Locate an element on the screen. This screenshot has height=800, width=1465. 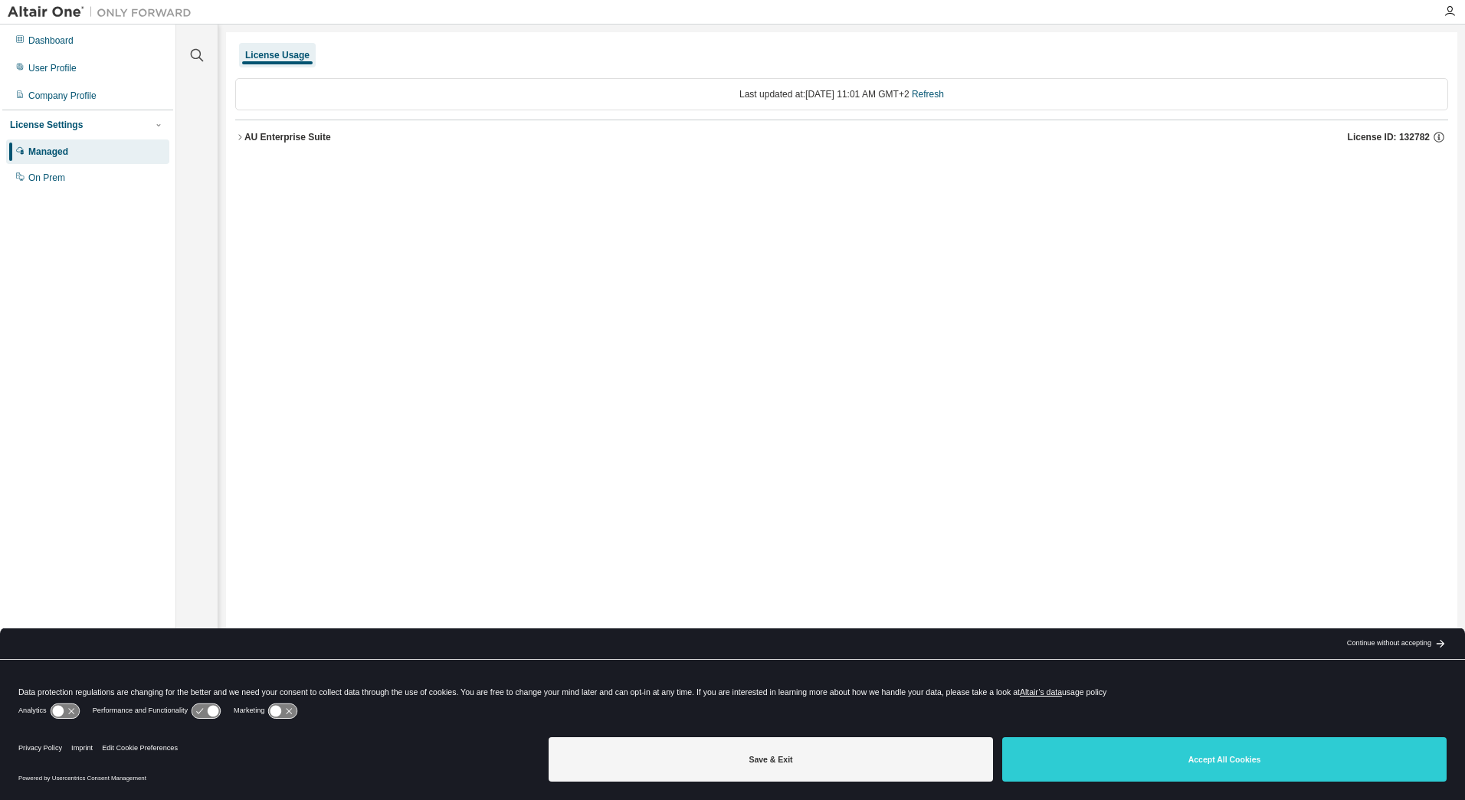
div: Company Profile is located at coordinates (62, 96).